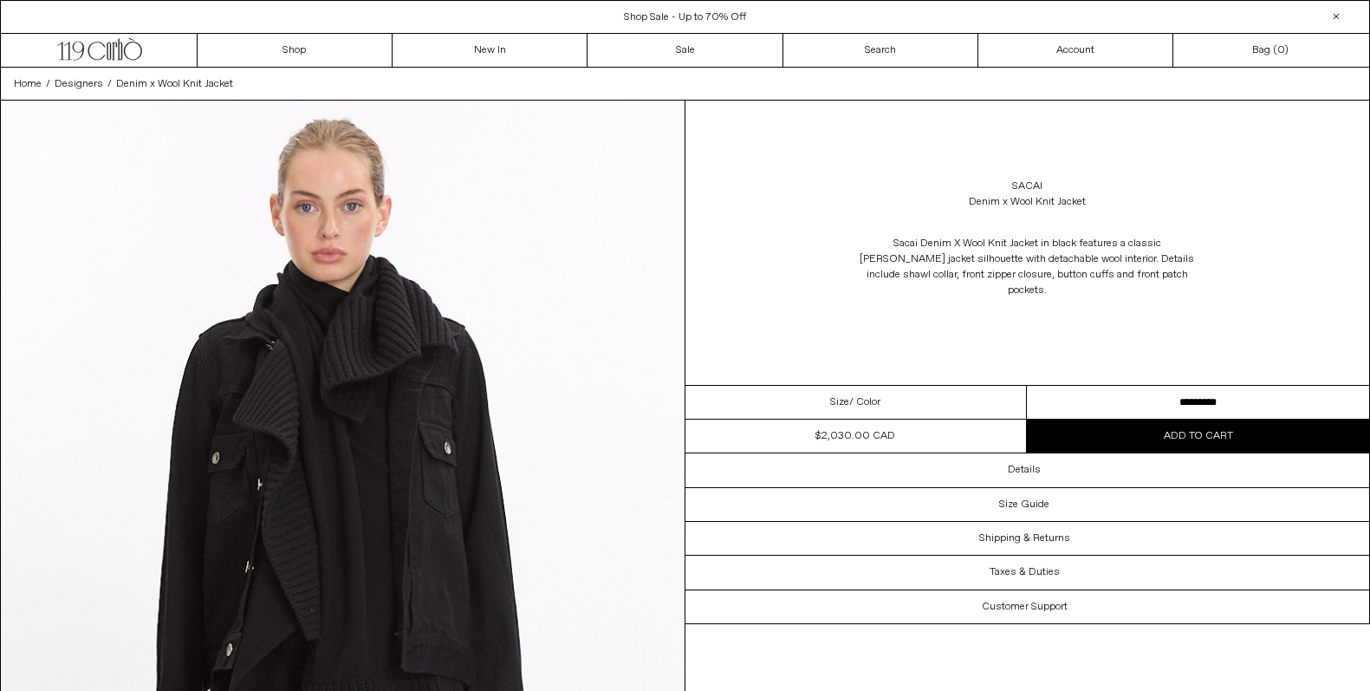 The height and width of the screenshot is (691, 1370). Describe the element at coordinates (880, 50) in the screenshot. I see `a: Search` at that location.